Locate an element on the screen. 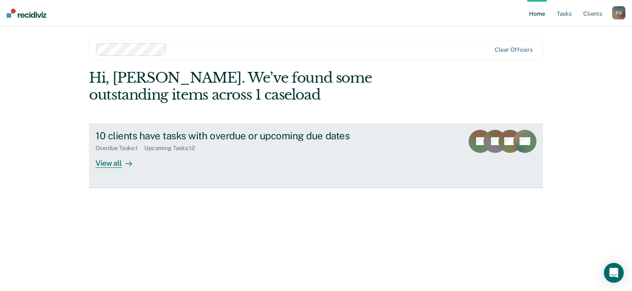 This screenshot has width=632, height=291. div: 10 clients have tasks with overdue or upcoming due dates is located at coordinates (241, 136).